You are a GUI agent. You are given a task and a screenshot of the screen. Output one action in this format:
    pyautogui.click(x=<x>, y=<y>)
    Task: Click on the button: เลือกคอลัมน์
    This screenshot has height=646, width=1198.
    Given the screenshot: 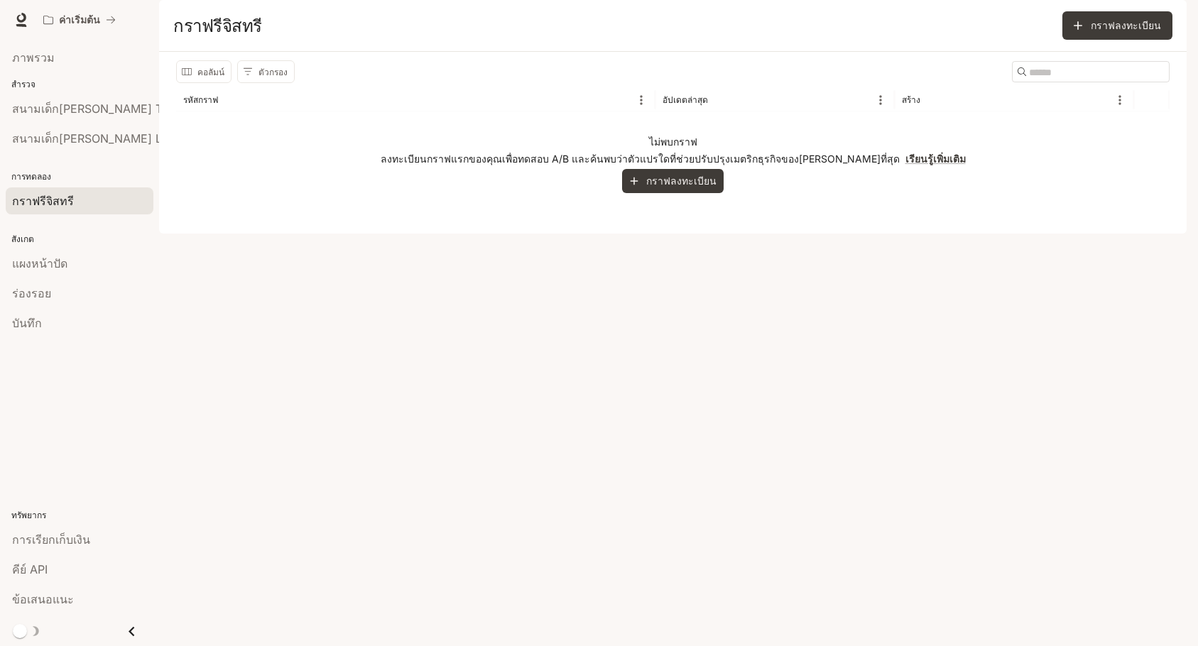 What is the action you would take?
    pyautogui.click(x=204, y=72)
    